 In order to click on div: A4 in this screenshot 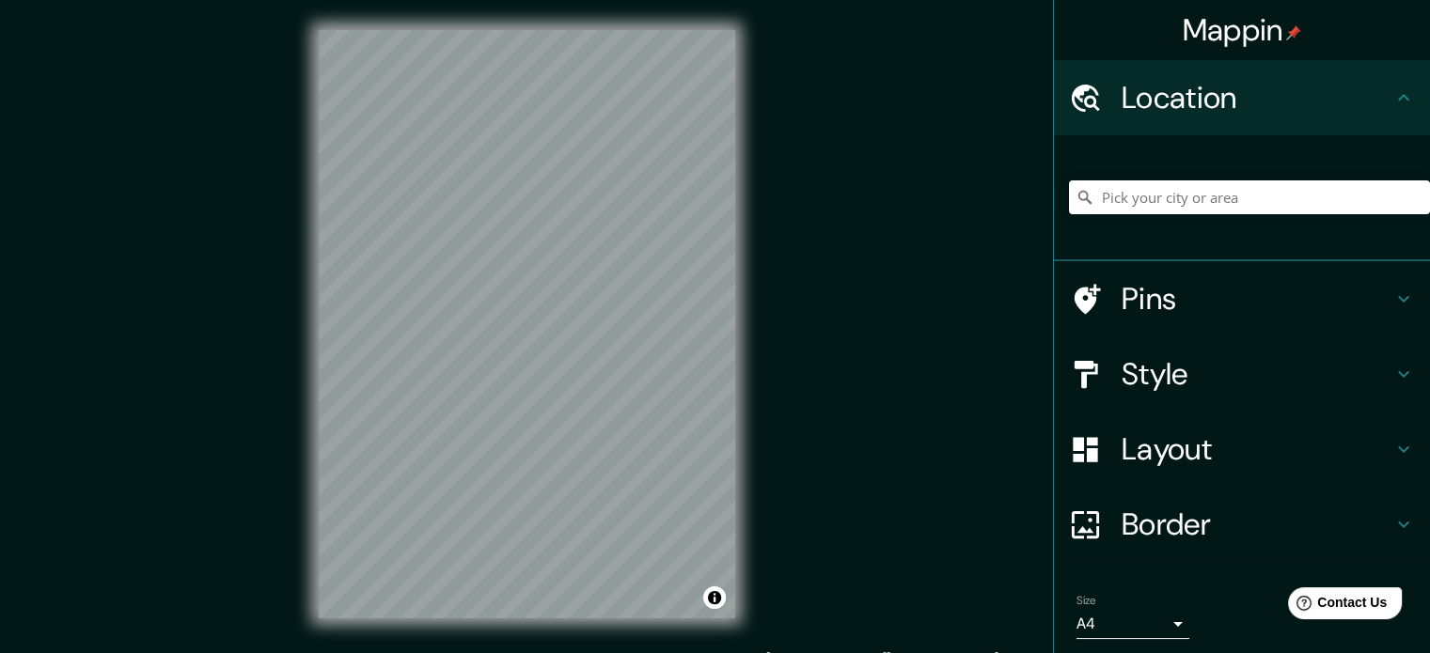, I will do `click(1133, 624)`.